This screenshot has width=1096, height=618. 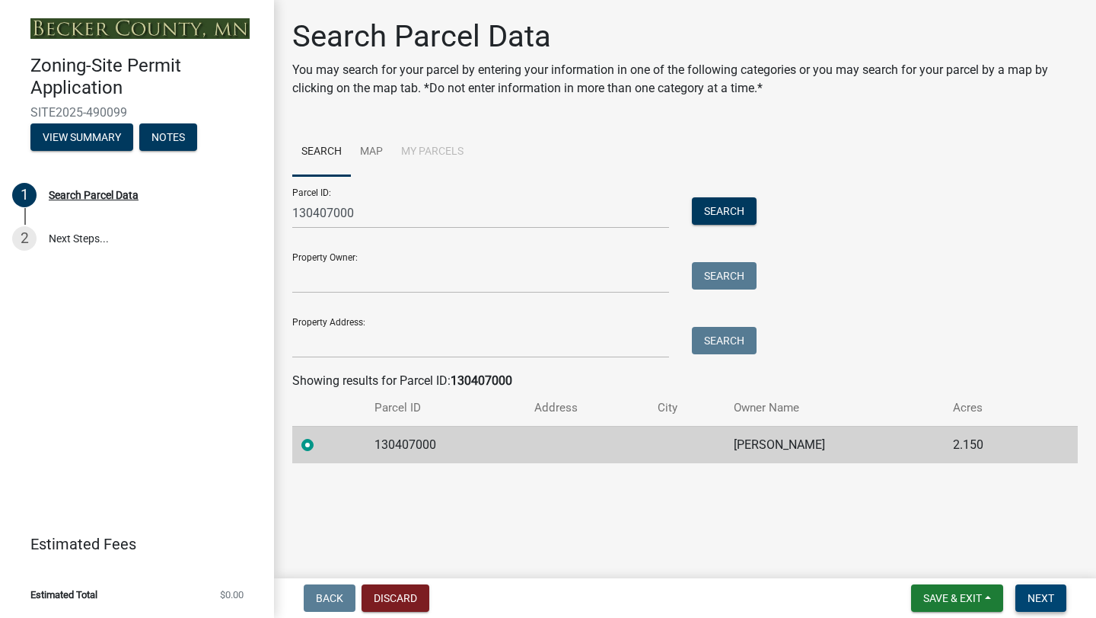 I want to click on h1: Search Parcel Data, so click(x=685, y=37).